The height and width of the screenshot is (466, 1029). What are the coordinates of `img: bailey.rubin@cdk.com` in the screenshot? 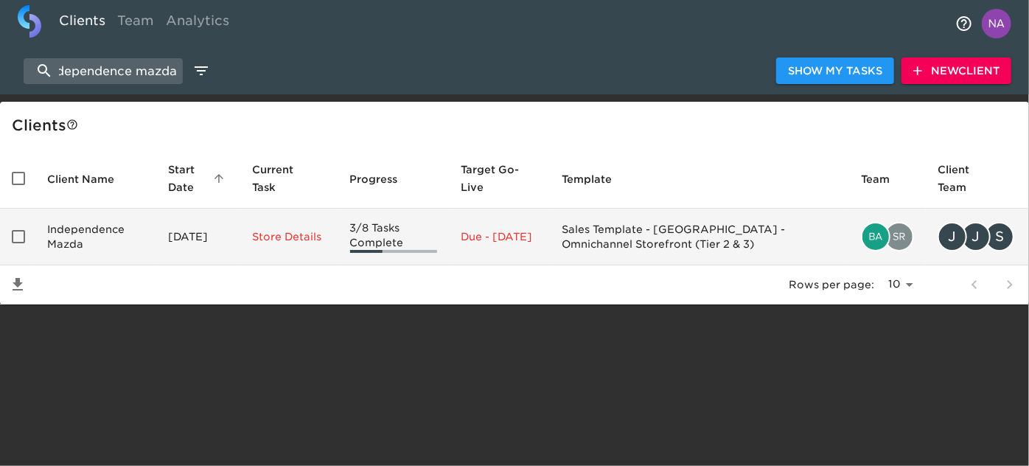 It's located at (876, 237).